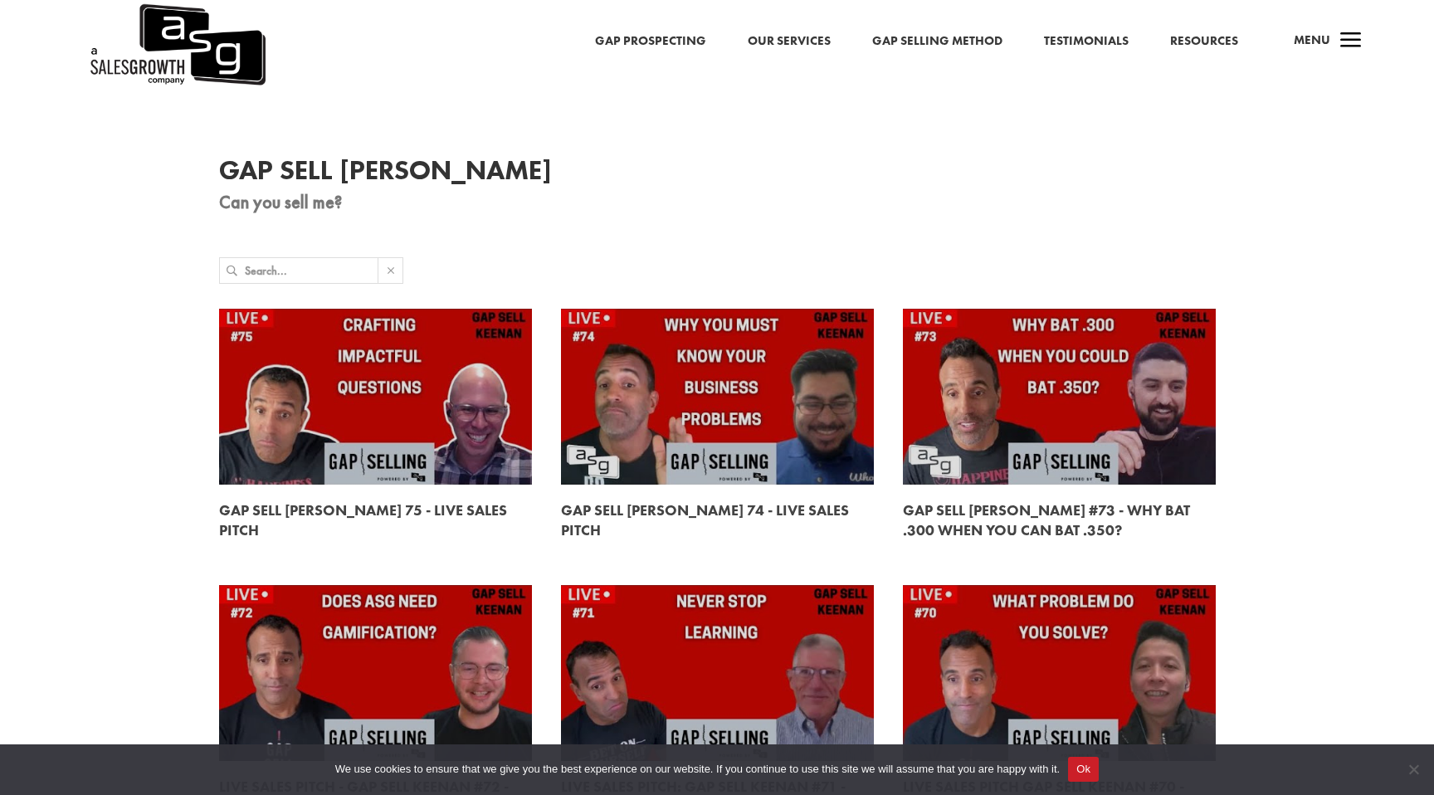 This screenshot has height=795, width=1434. What do you see at coordinates (1351, 42) in the screenshot?
I see `span: a` at bounding box center [1351, 42].